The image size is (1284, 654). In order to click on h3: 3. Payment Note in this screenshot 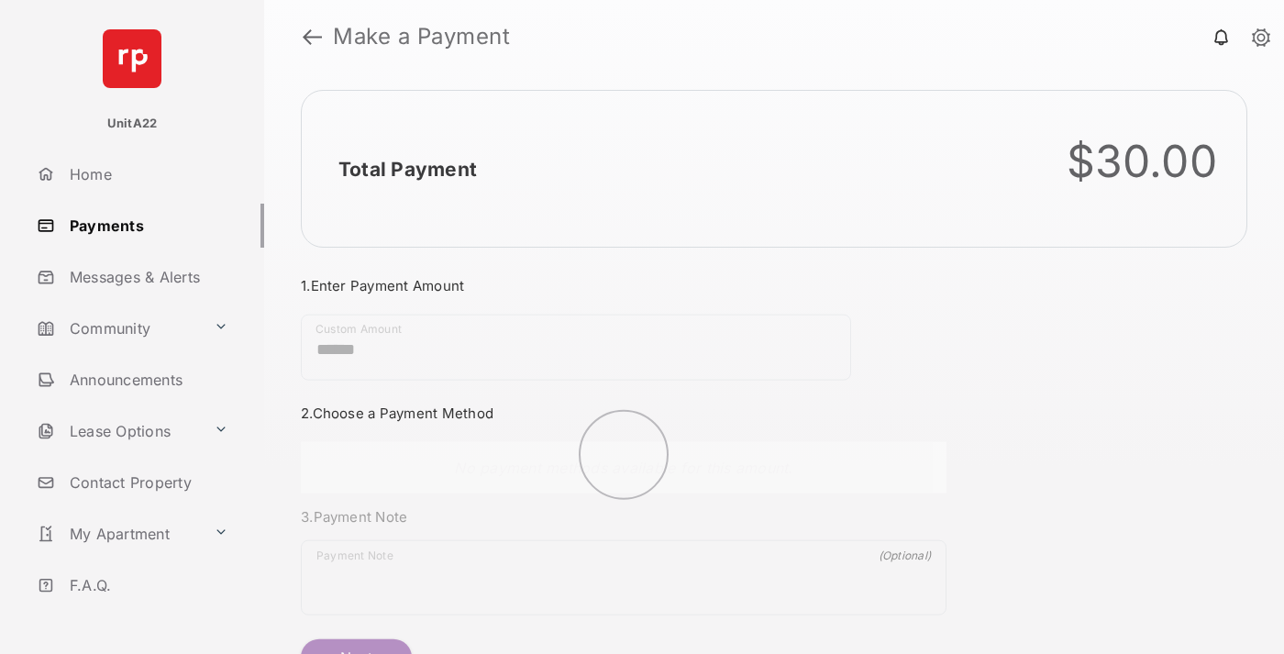, I will do `click(624, 516)`.